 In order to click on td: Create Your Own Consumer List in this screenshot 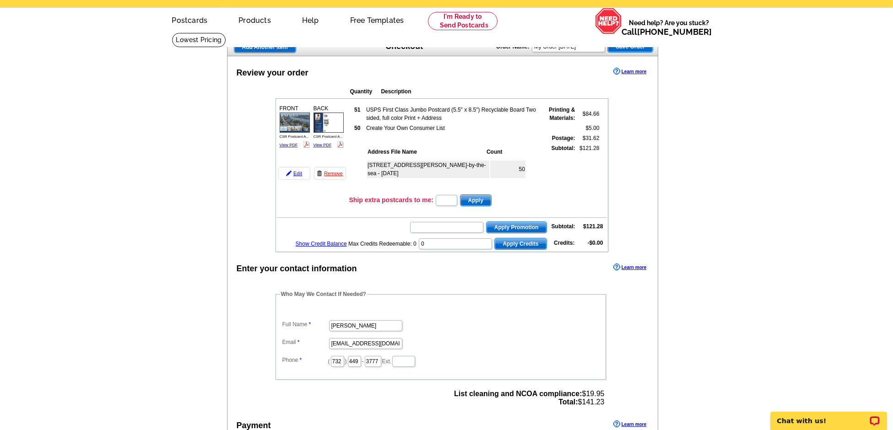, I will do `click(452, 128)`.